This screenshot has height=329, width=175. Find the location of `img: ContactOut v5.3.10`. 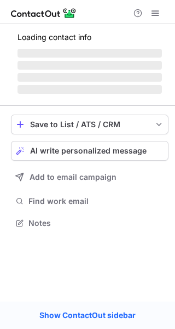

img: ContactOut v5.3.10 is located at coordinates (44, 13).